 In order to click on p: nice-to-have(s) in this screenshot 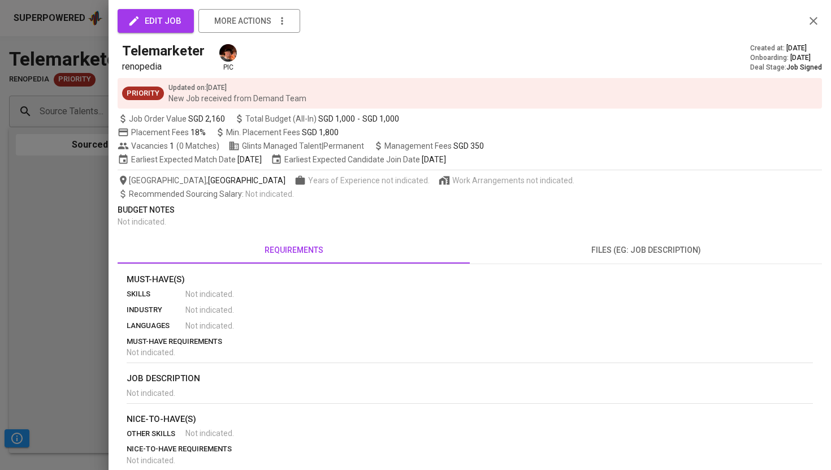, I will do `click(470, 419)`.